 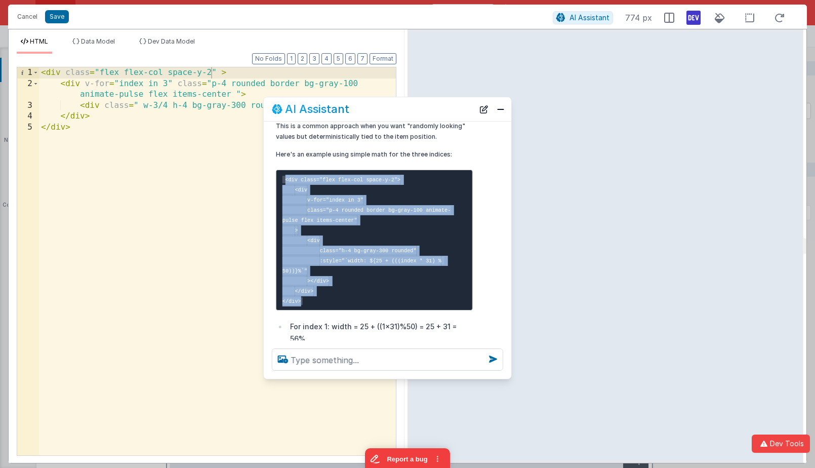 I want to click on div: 4, so click(x=28, y=116).